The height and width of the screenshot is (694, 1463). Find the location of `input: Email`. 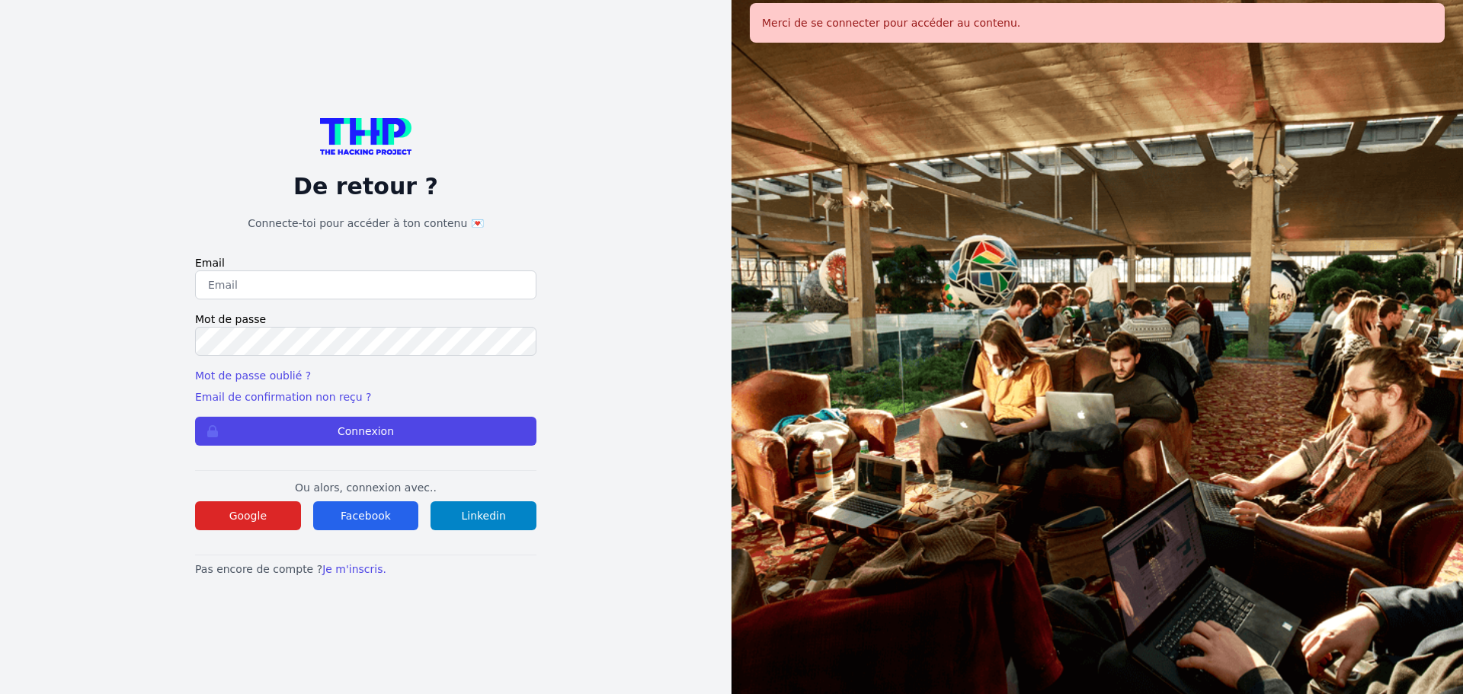

input: Email is located at coordinates (366, 285).